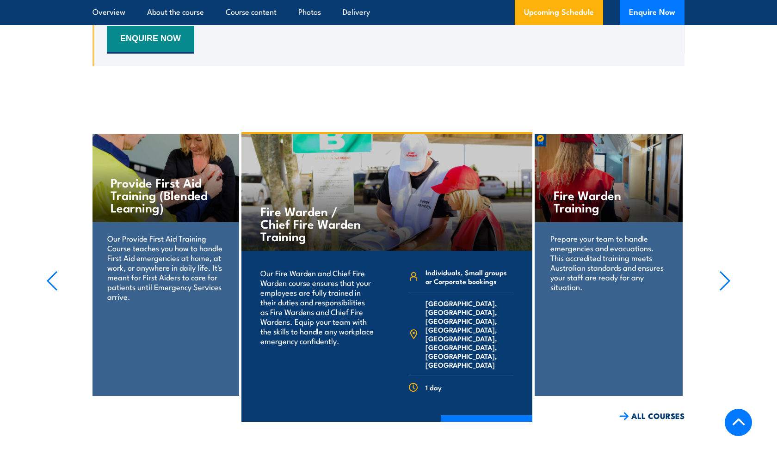 Image resolution: width=777 pixels, height=461 pixels. What do you see at coordinates (314, 223) in the screenshot?
I see `h4: Fire Warden / Chief Fire Warden Training` at bounding box center [314, 223].